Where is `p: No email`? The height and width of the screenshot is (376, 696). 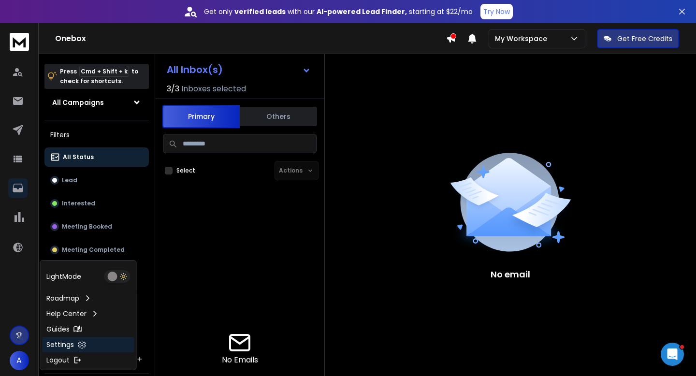
p: No email is located at coordinates (510, 274).